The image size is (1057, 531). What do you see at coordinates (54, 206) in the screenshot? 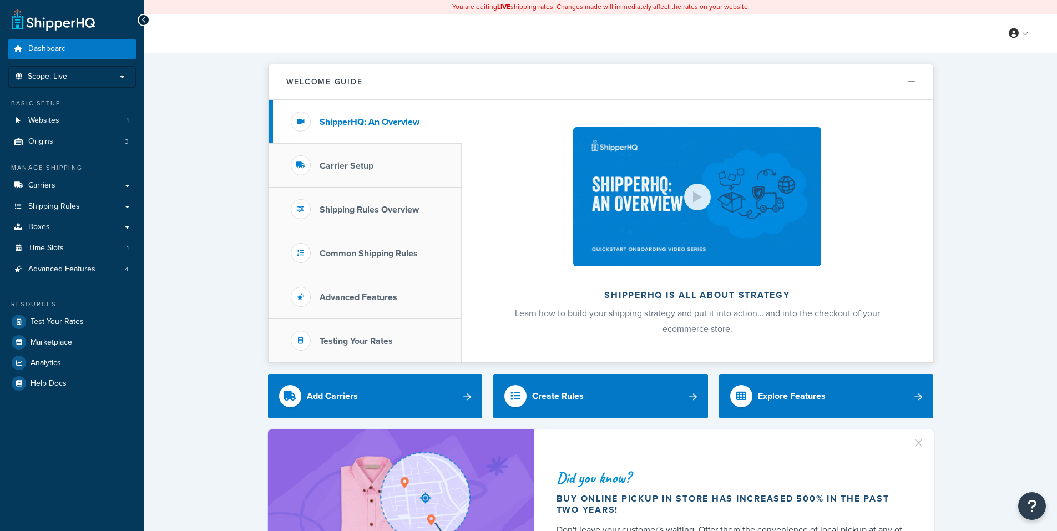
I see `span: Shipping Rules` at bounding box center [54, 206].